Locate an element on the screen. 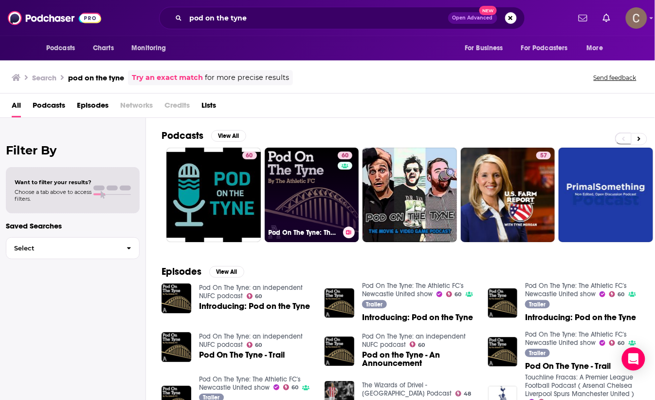 The width and height of the screenshot is (655, 400). input: Search podcasts, credits, & more... is located at coordinates (317, 18).